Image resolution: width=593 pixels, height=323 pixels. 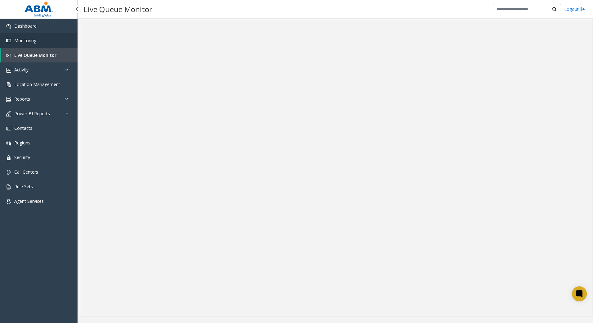 What do you see at coordinates (25, 26) in the screenshot?
I see `span: Dashboard` at bounding box center [25, 26].